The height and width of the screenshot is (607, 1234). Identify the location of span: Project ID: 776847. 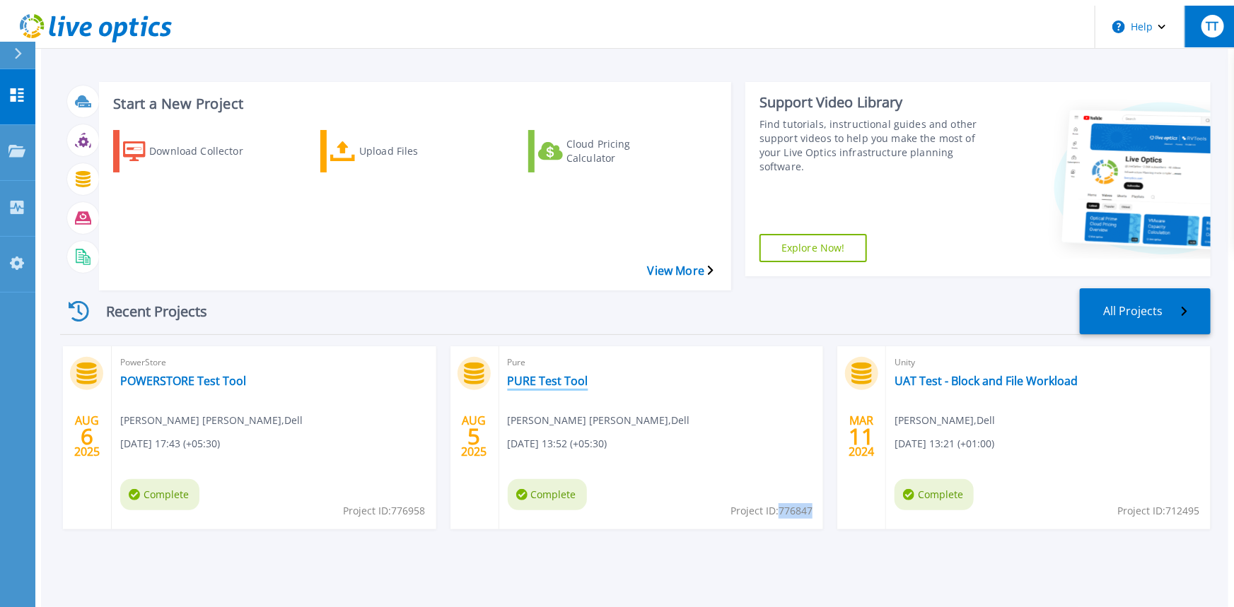
(771, 511).